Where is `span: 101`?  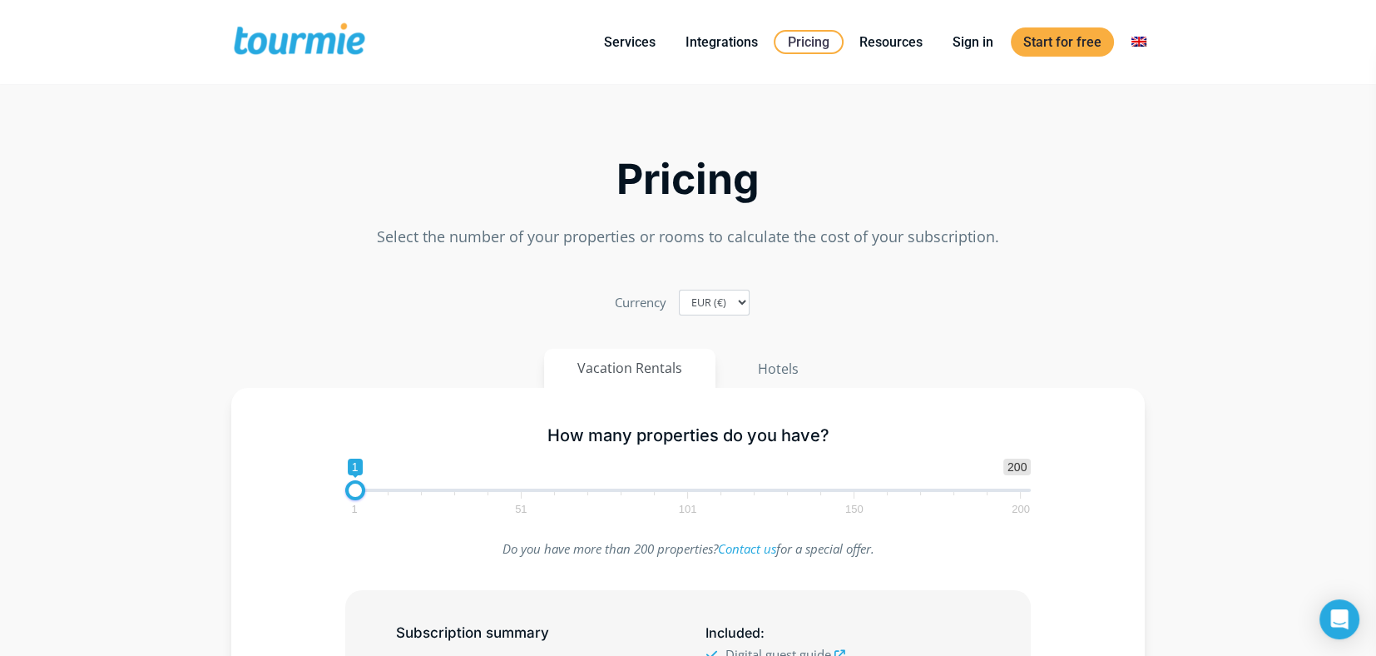
span: 101 is located at coordinates (688, 508).